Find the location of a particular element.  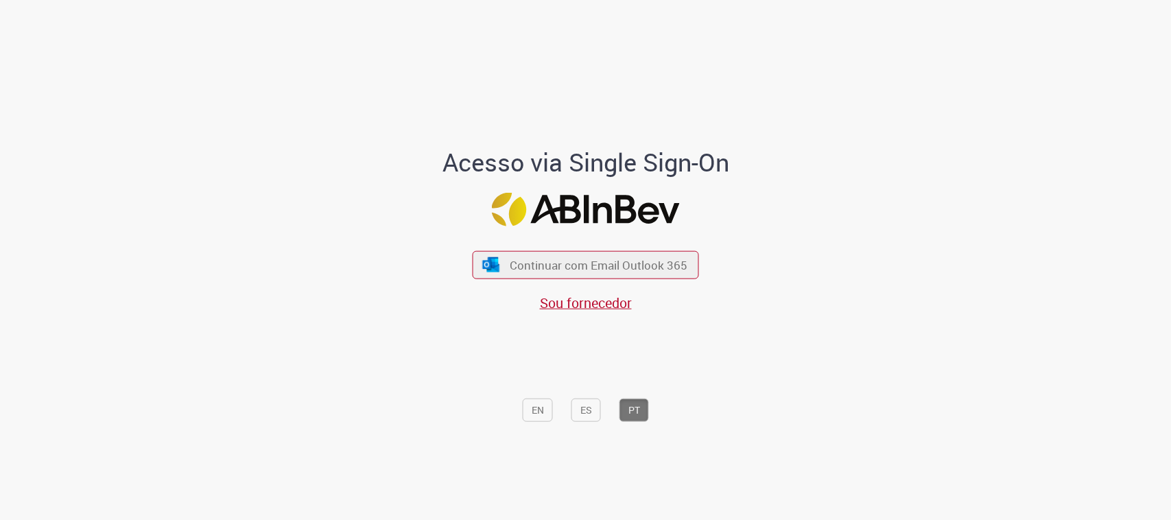

button: ícone Azure/Microsoft 360 Continuar com Email Outlook 365 is located at coordinates (586, 265).